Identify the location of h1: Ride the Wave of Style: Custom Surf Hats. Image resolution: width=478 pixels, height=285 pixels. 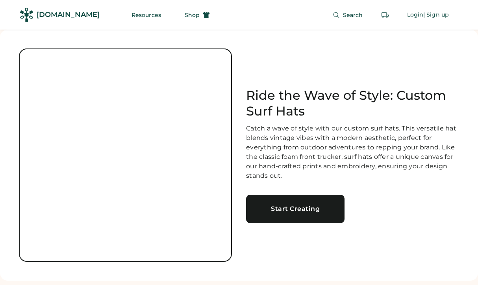
(353, 103).